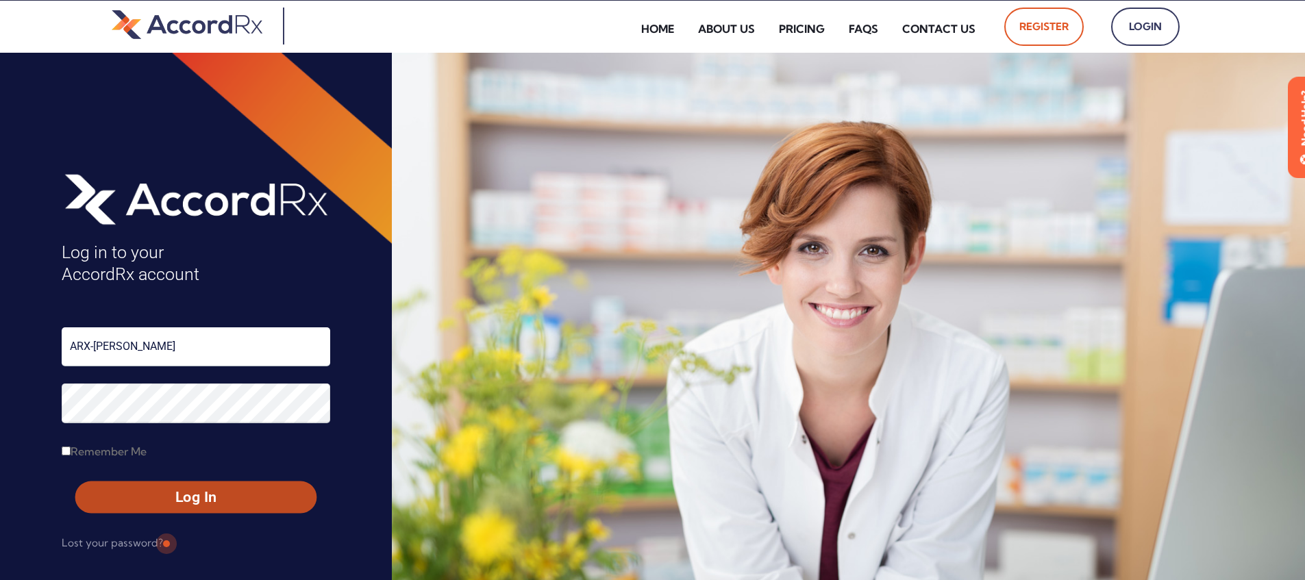 Image resolution: width=1305 pixels, height=580 pixels. What do you see at coordinates (938, 29) in the screenshot?
I see `a: Contact Us` at bounding box center [938, 29].